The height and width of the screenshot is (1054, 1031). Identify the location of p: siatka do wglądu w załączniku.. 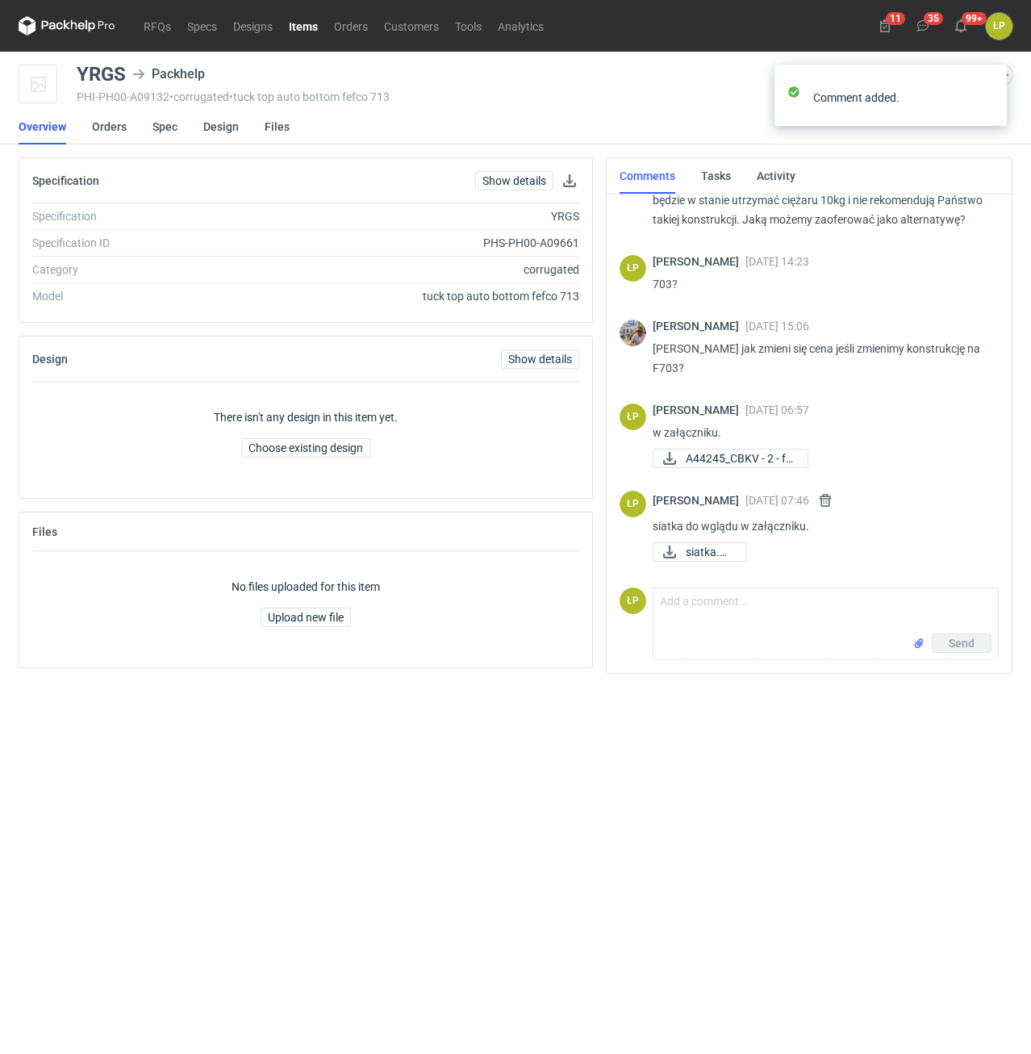
(819, 526).